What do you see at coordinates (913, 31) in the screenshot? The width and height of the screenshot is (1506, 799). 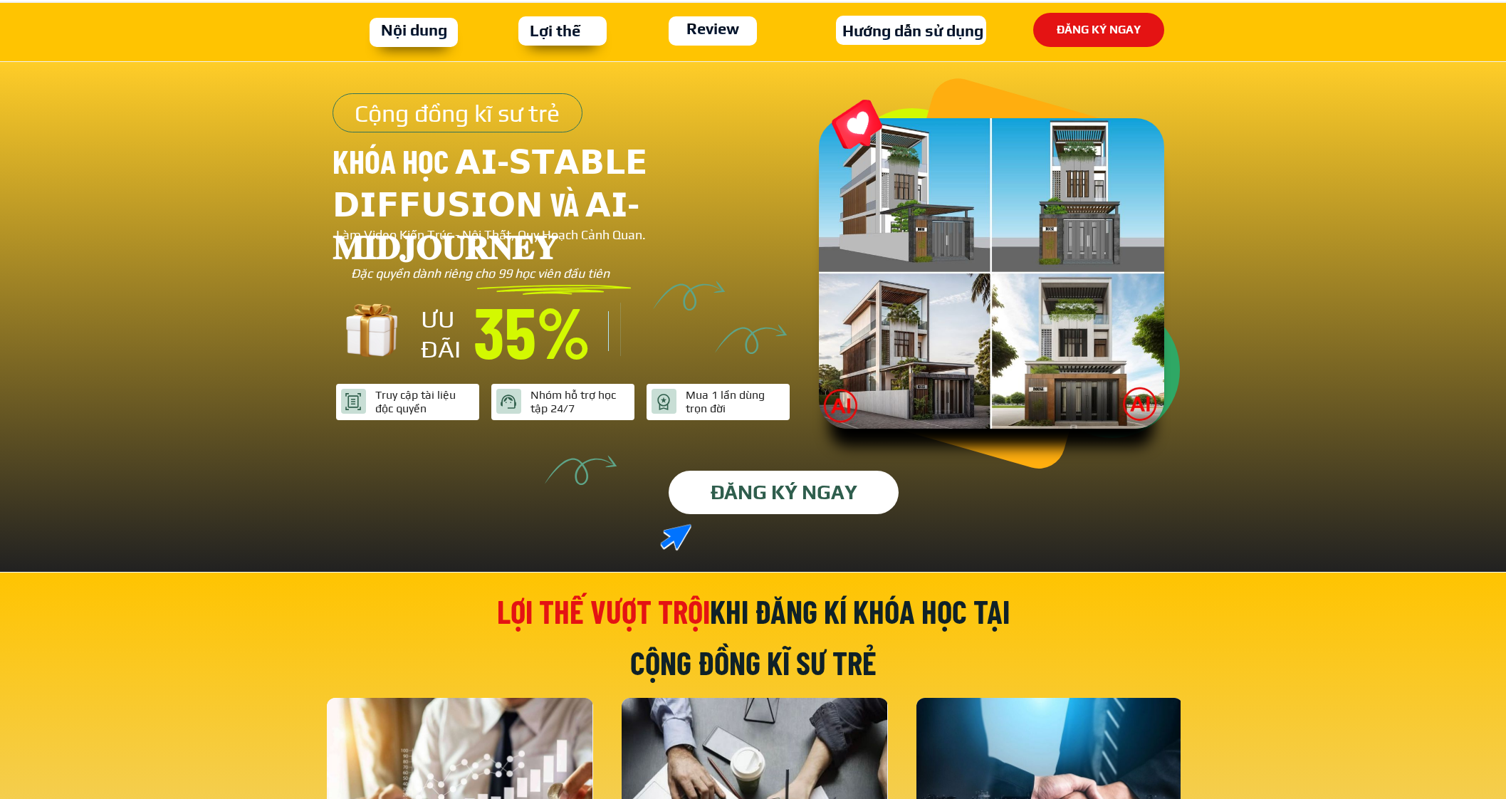 I see `h3: Hướng dẫn sử dụng` at bounding box center [913, 31].